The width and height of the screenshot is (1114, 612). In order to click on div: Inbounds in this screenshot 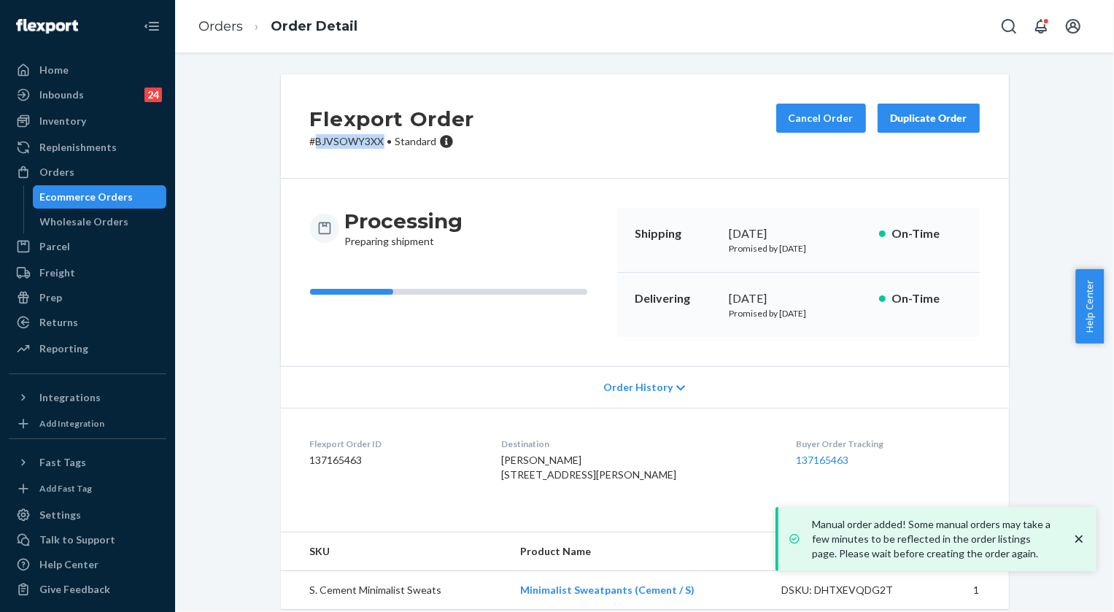, I will do `click(61, 95)`.